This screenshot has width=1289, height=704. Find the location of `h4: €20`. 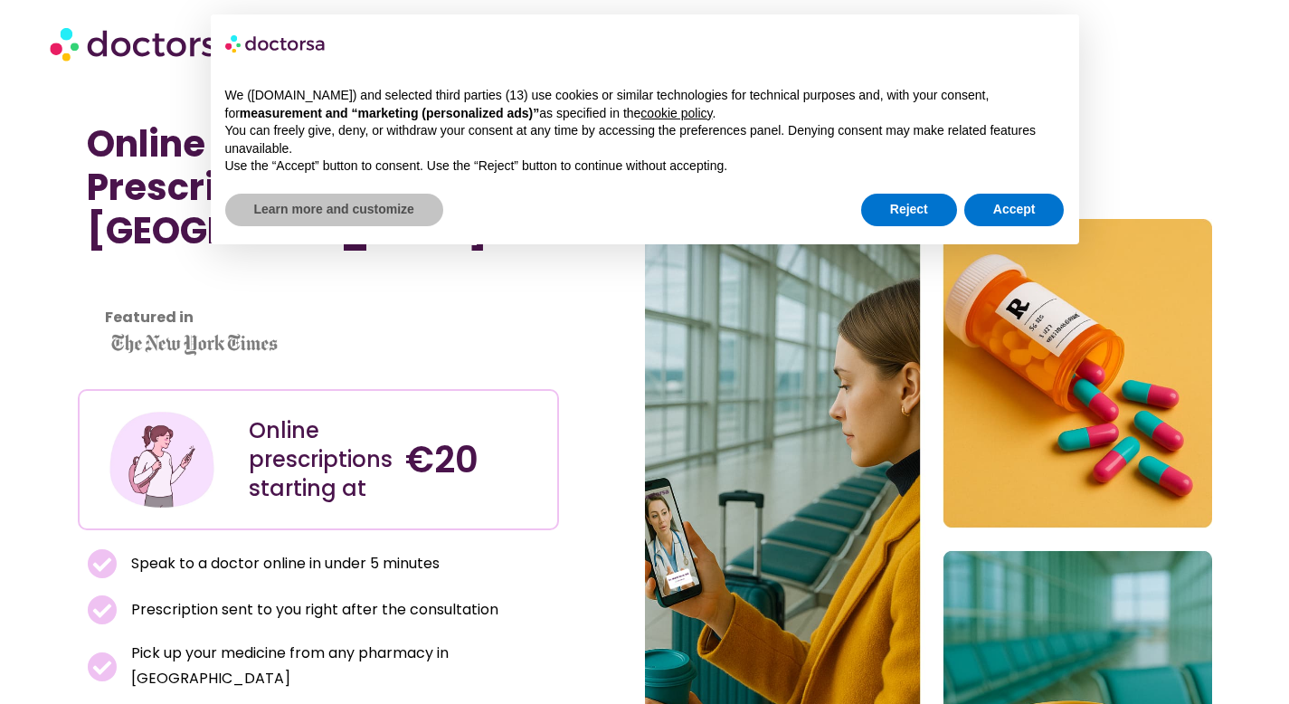

h4: €20 is located at coordinates (474, 460).